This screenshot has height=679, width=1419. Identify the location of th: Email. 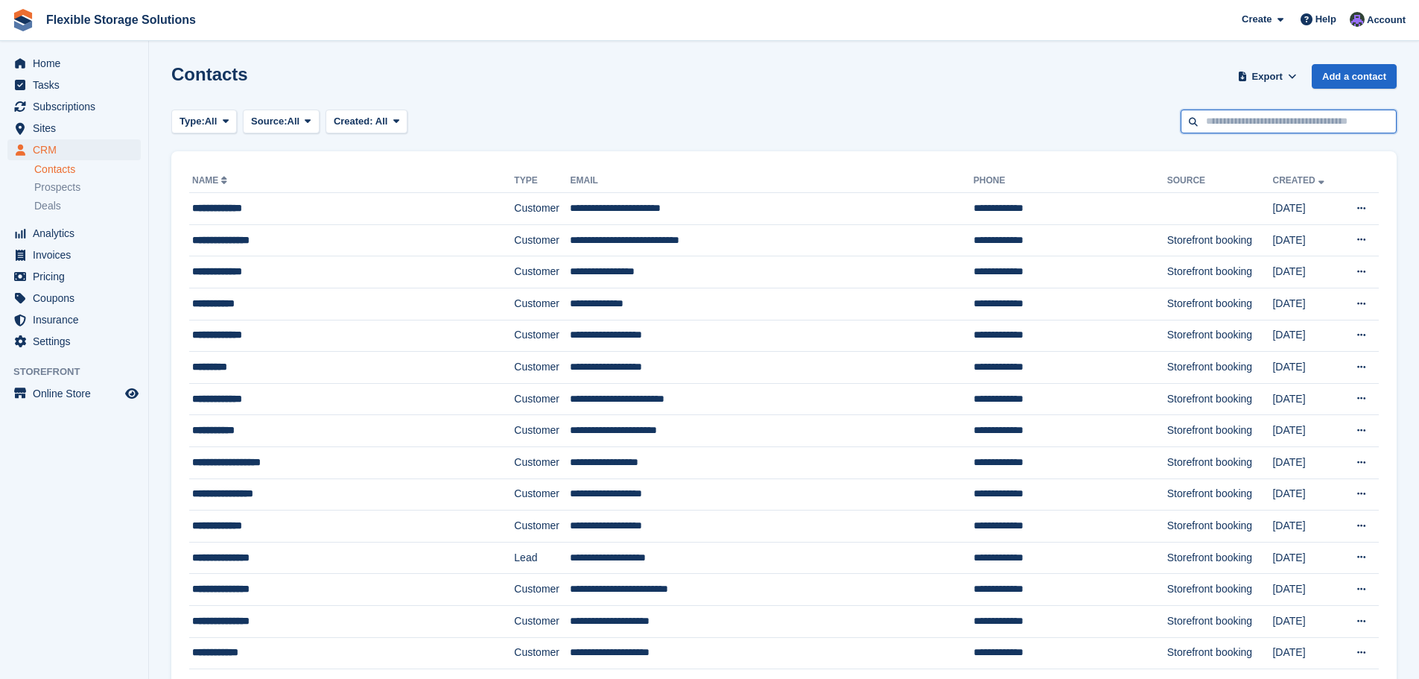
(771, 181).